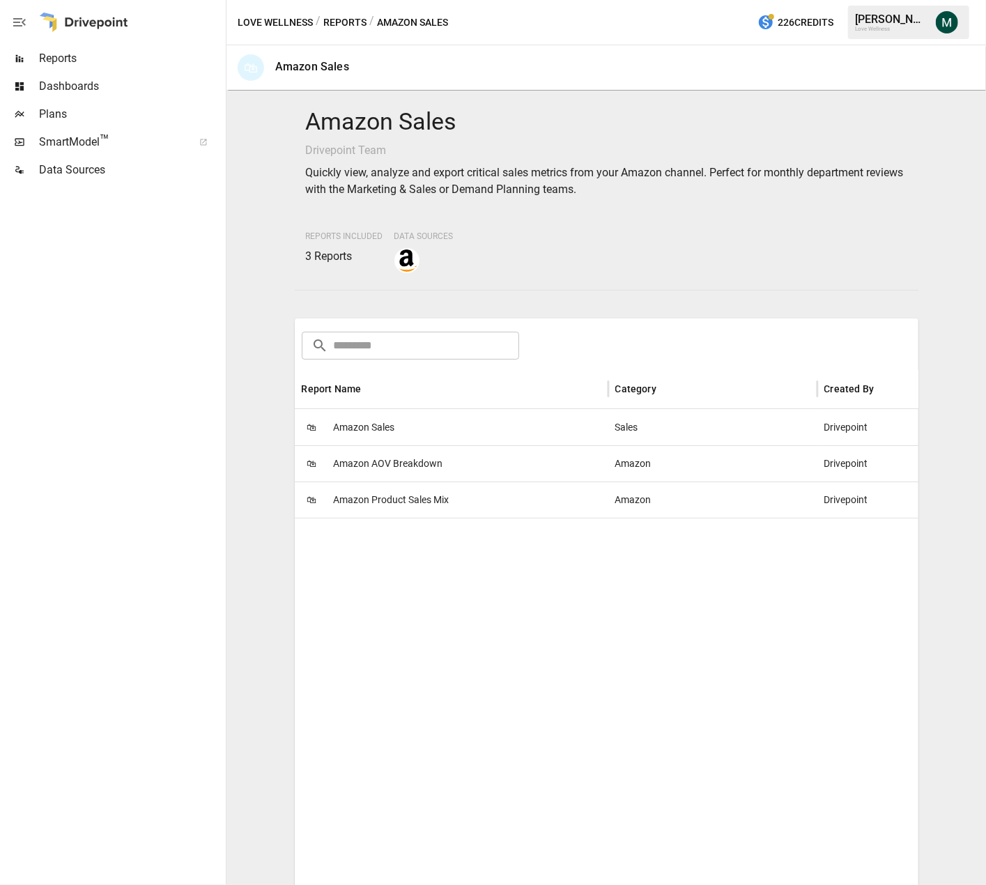 The image size is (986, 885). I want to click on div: Category, so click(636, 389).